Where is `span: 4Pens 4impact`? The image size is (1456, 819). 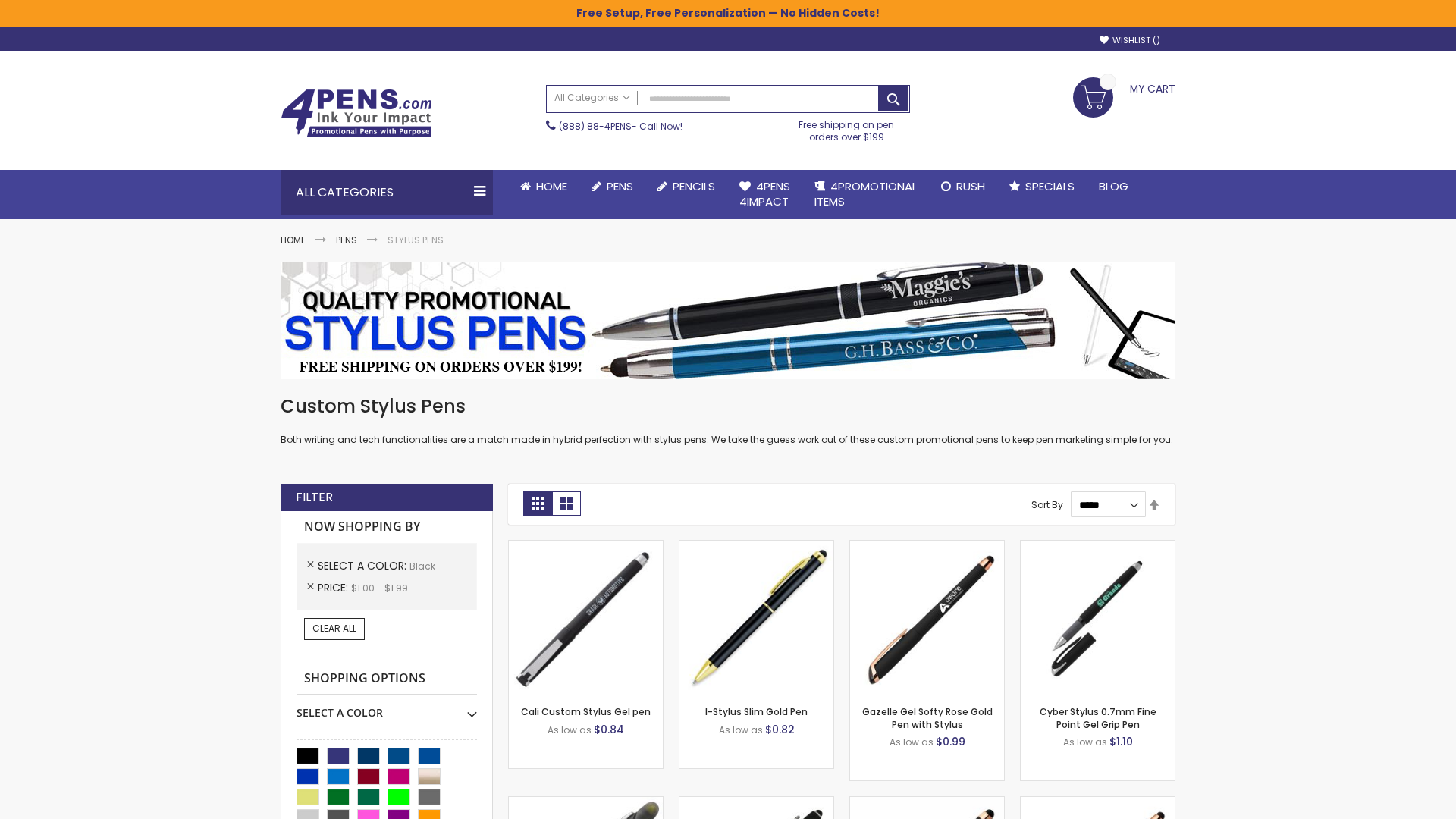
span: 4Pens 4impact is located at coordinates (764, 193).